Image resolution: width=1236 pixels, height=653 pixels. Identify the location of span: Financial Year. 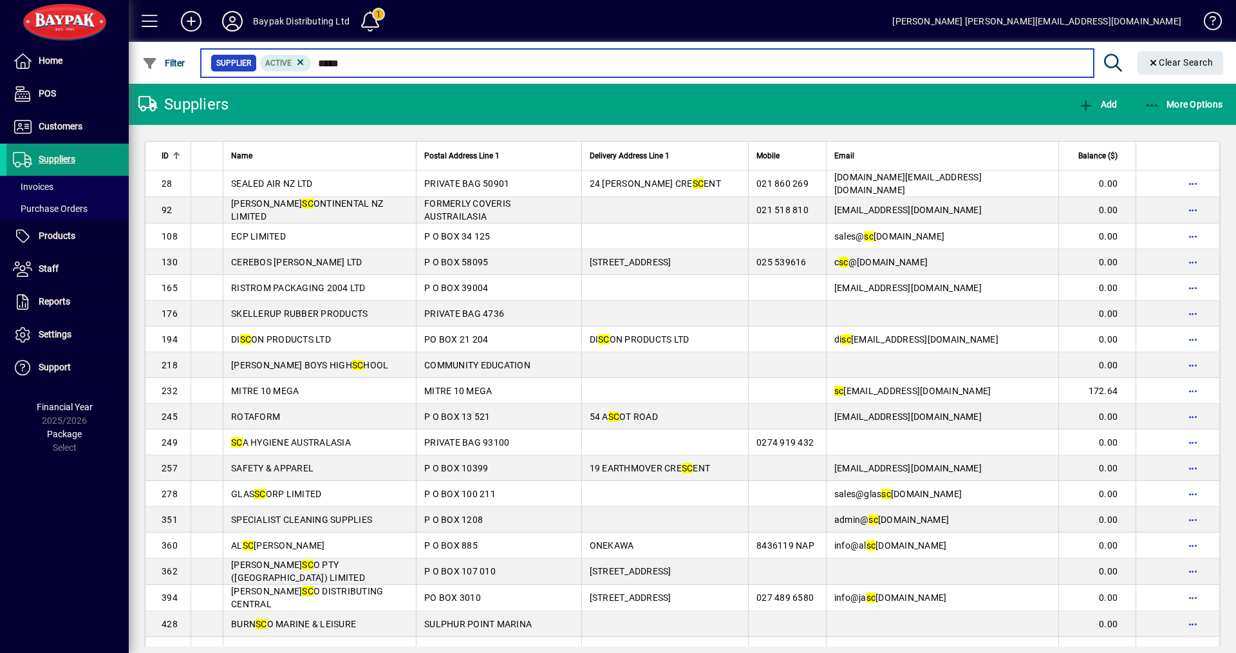
(64, 407).